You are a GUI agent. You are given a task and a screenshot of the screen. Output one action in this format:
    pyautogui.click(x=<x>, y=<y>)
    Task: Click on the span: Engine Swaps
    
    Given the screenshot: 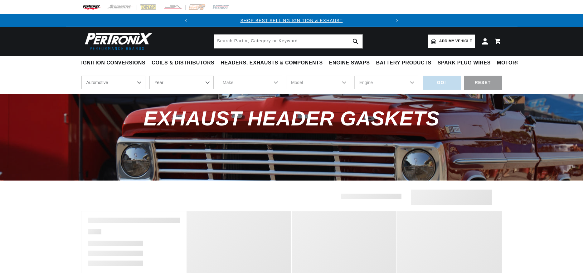 What is the action you would take?
    pyautogui.click(x=349, y=63)
    